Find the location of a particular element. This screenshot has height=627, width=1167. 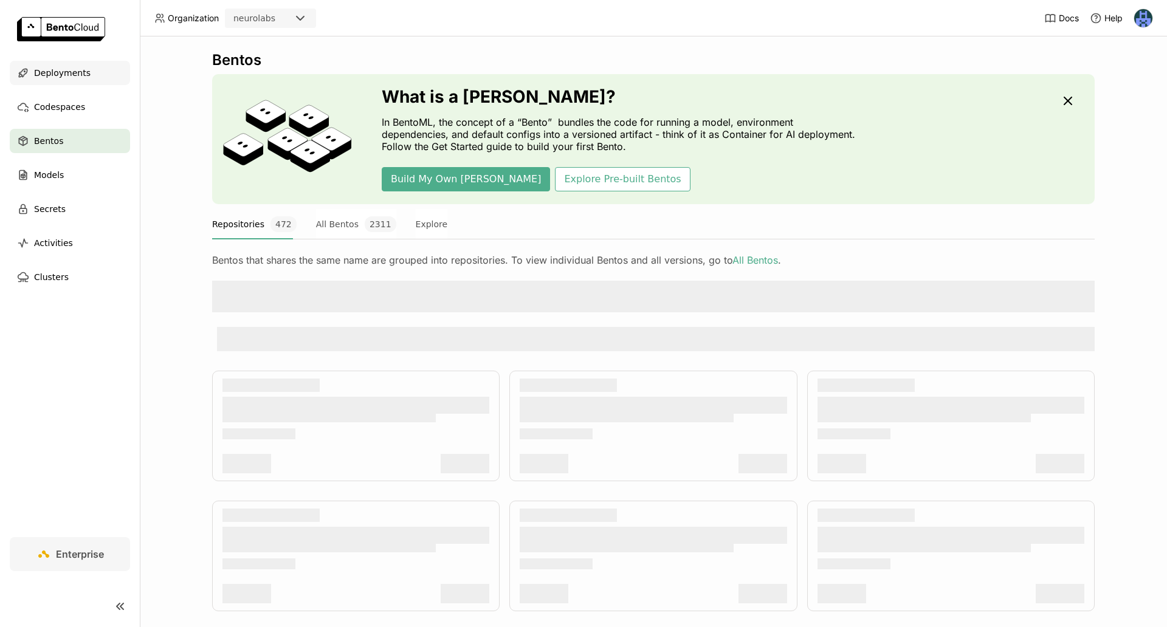

a: Activities is located at coordinates (70, 243).